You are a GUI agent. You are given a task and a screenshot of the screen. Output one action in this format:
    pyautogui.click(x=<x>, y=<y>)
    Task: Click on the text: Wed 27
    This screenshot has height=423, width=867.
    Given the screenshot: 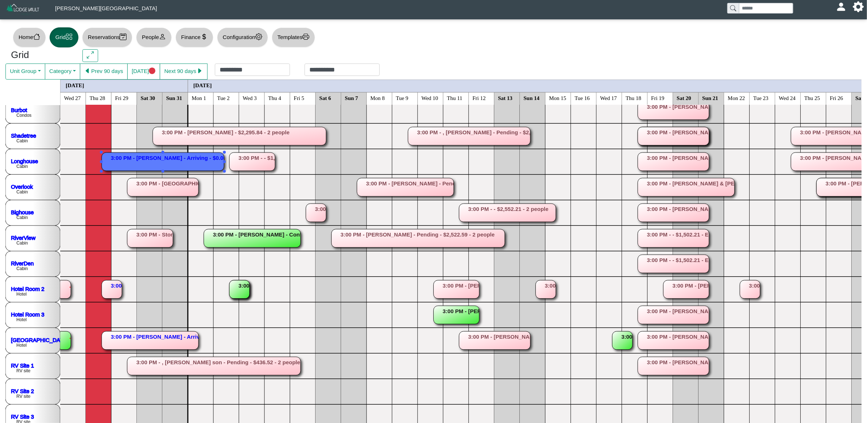 What is the action you would take?
    pyautogui.click(x=73, y=98)
    